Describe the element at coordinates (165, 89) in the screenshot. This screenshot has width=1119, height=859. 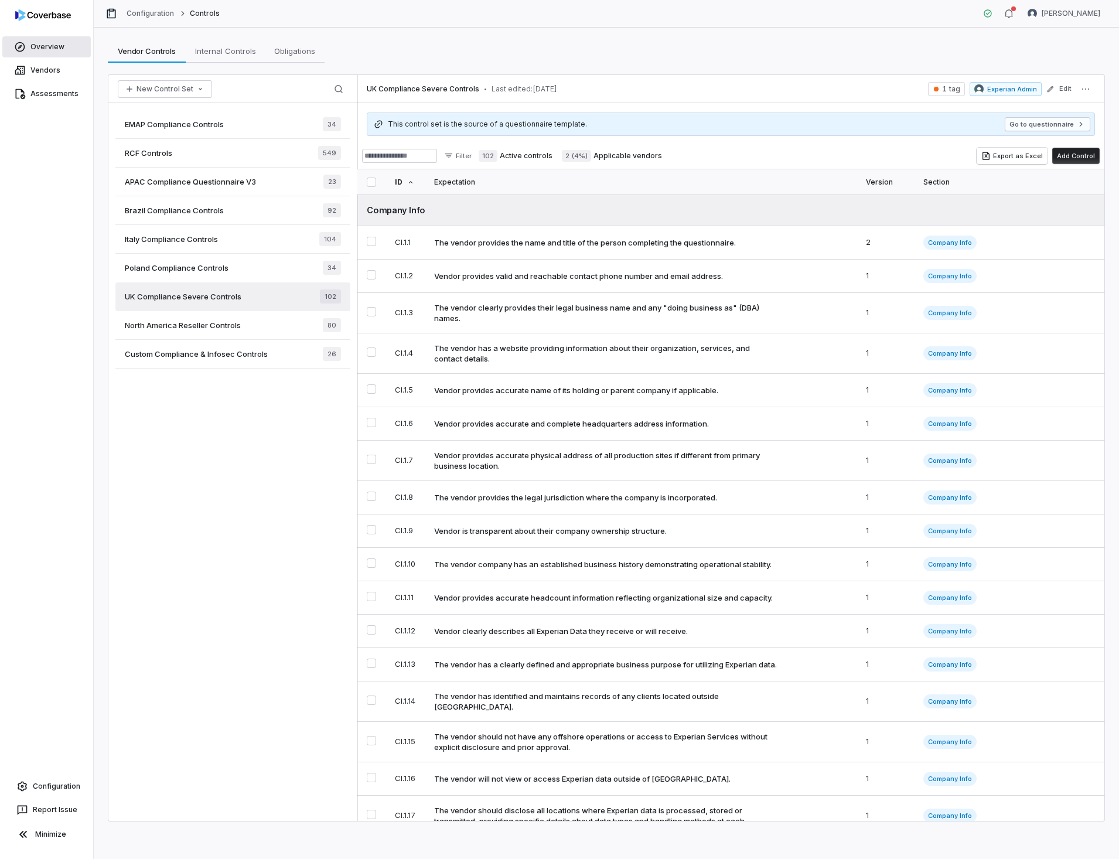
I see `button: New Control Set` at that location.